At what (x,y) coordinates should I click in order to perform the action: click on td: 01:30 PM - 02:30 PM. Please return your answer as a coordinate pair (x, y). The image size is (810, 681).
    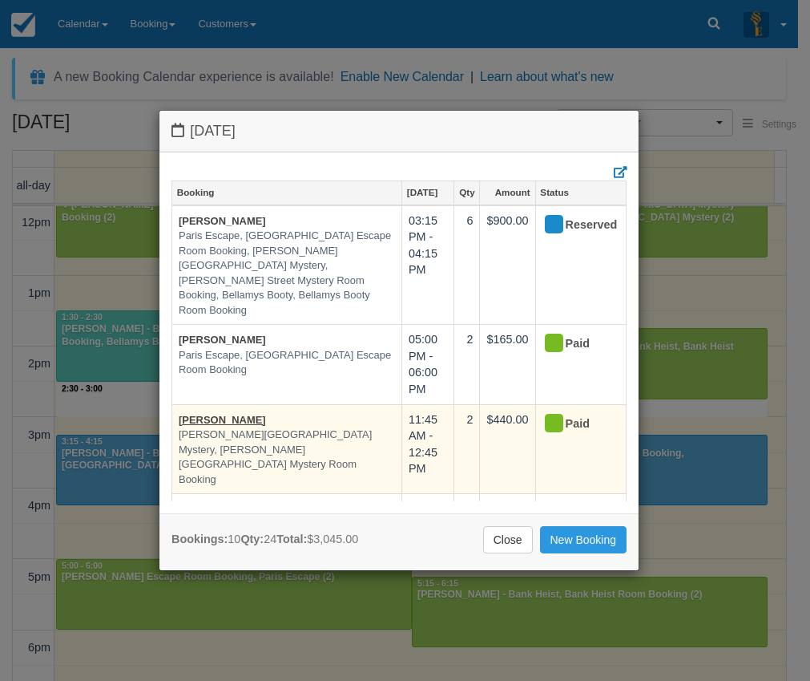
    Looking at the image, I should click on (427, 533).